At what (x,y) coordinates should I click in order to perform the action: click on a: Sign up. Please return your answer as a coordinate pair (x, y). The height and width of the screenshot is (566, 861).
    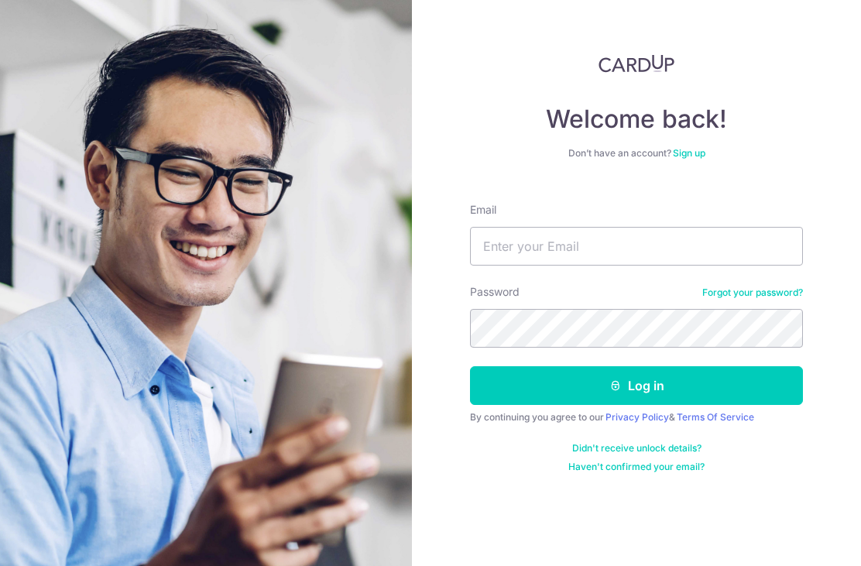
    Looking at the image, I should click on (689, 153).